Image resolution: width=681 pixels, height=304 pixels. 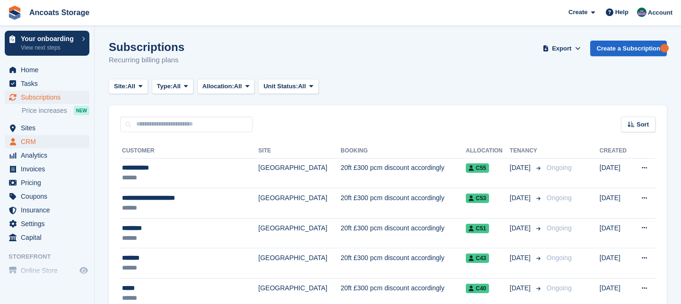 I want to click on span: Online Store, so click(x=49, y=271).